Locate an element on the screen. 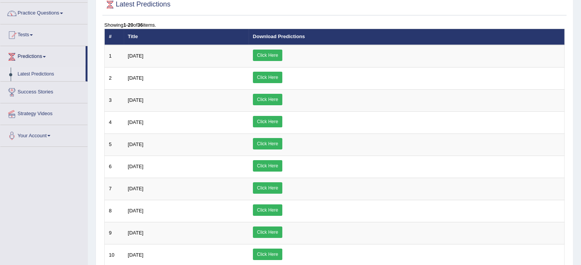 Image resolution: width=581 pixels, height=265 pixels. td: 7 is located at coordinates (114, 189).